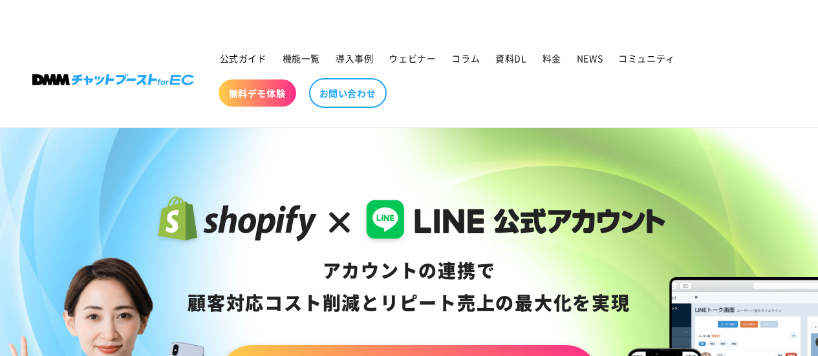 This screenshot has height=356, width=818. I want to click on span: コラム, so click(465, 58).